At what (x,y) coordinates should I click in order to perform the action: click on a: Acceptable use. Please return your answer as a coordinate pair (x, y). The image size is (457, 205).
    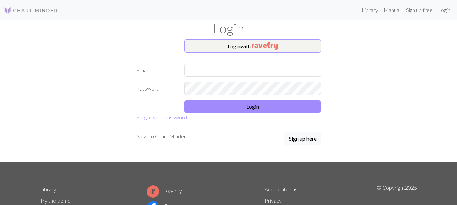
    Looking at the image, I should click on (282, 189).